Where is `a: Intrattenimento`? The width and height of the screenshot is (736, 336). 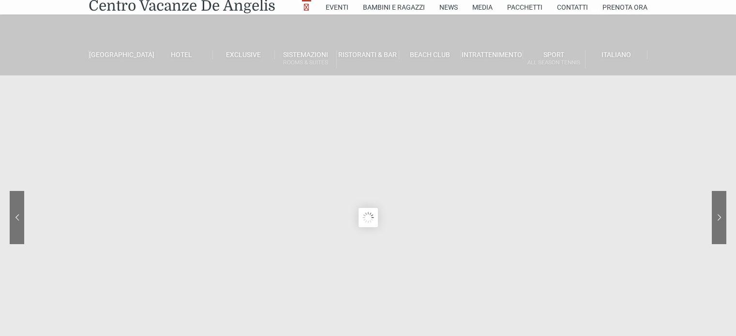 a: Intrattenimento is located at coordinates (492, 55).